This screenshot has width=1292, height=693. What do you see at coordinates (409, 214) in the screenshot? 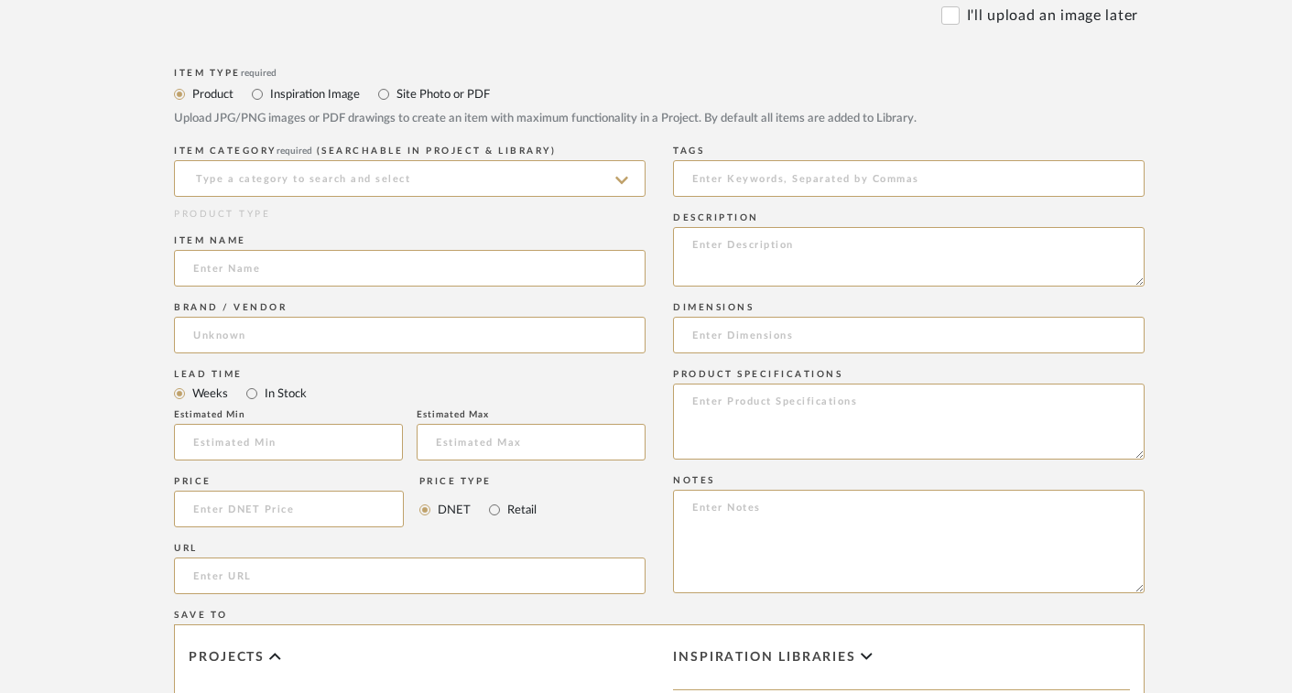
I see `div: PRODUCT TYPE` at bounding box center [409, 214].